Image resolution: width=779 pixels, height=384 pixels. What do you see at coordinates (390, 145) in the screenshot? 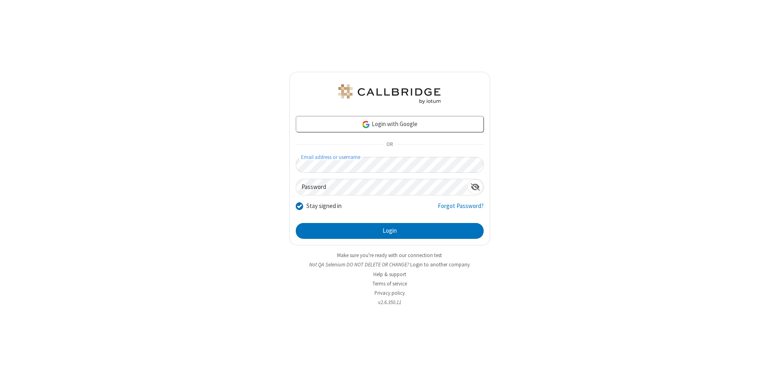
I see `span: OR` at bounding box center [390, 145].